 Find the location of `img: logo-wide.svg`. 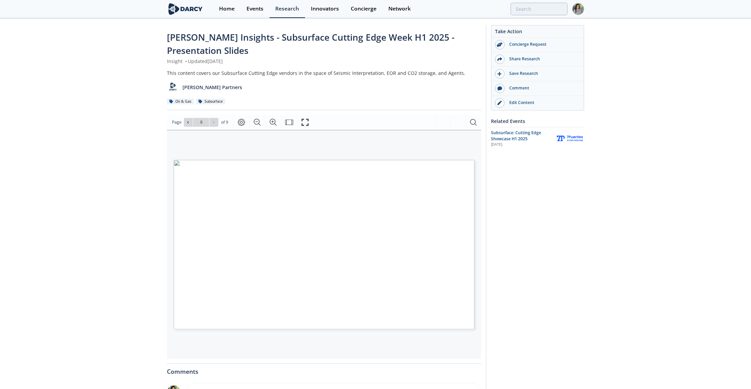

img: logo-wide.svg is located at coordinates (185, 9).